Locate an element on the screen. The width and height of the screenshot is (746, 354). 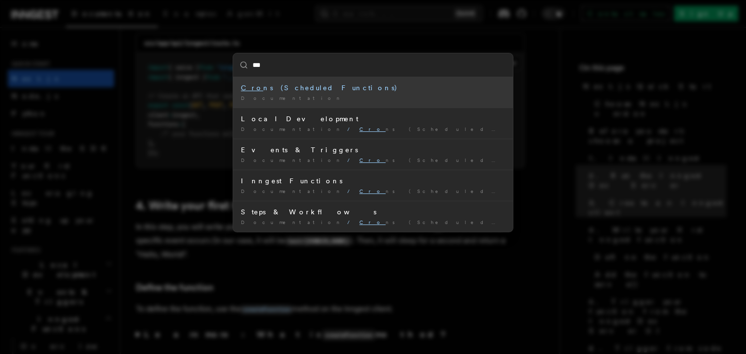
div: Inngest Functions is located at coordinates (373, 181).